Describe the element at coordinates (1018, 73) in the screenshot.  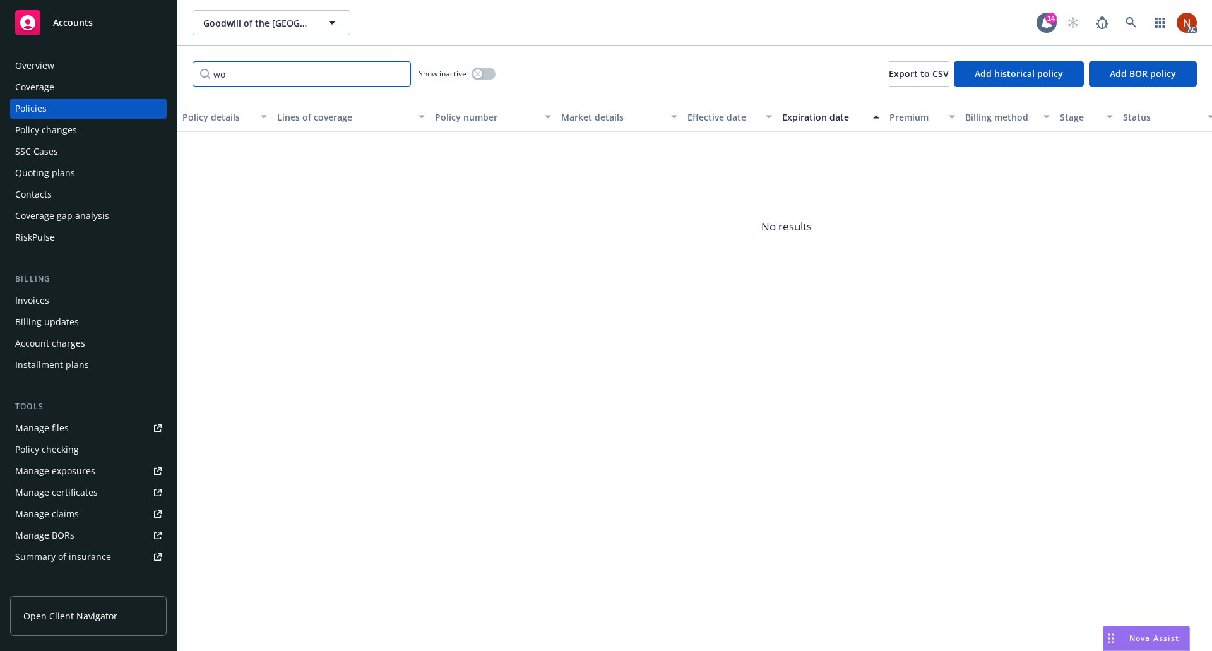
I see `span: Add historical policy` at that location.